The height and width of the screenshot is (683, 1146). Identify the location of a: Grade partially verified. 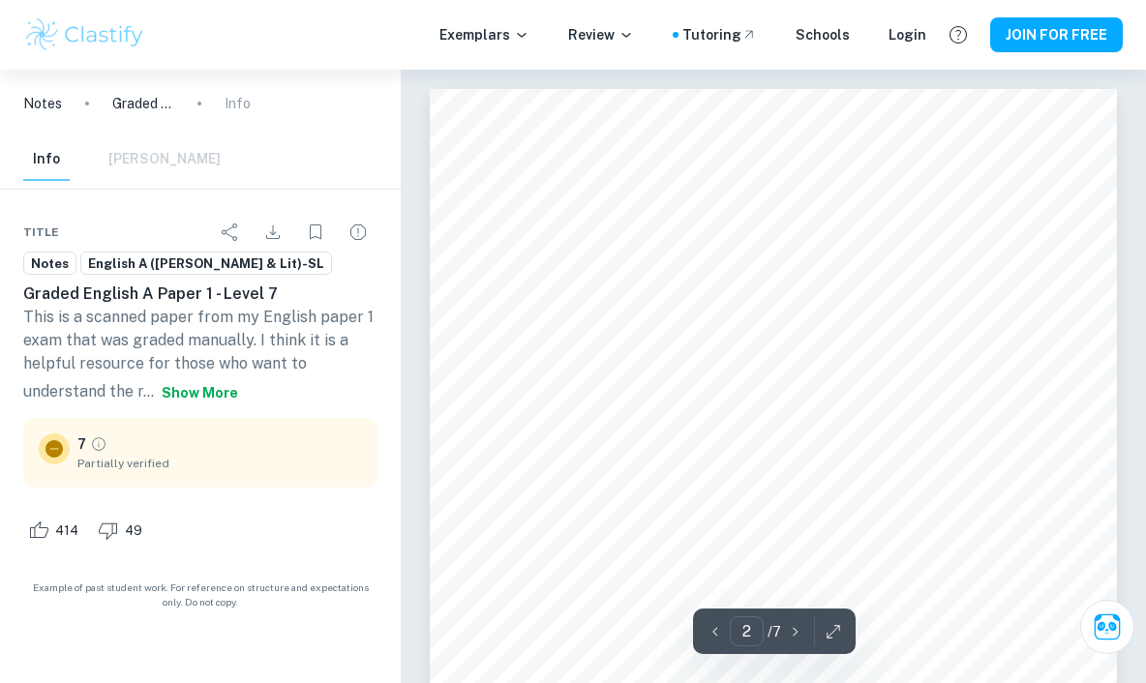
(99, 444).